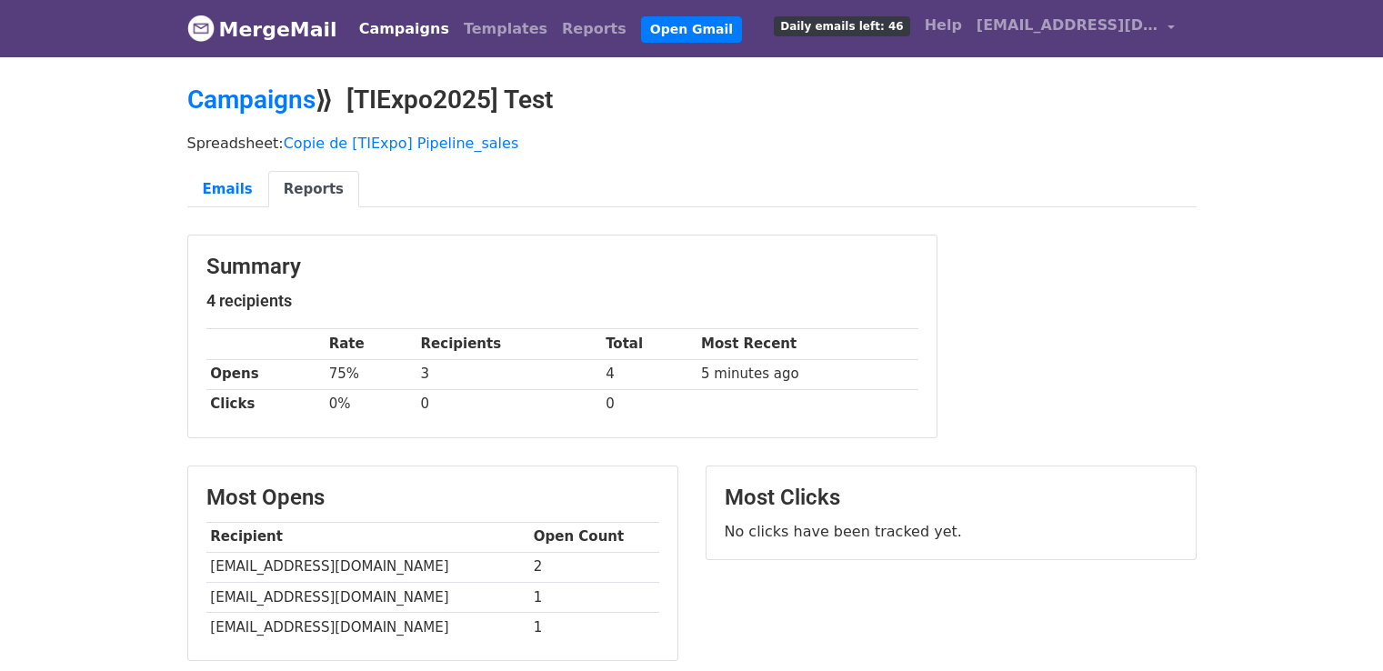 The height and width of the screenshot is (671, 1383). I want to click on td: 0%, so click(370, 404).